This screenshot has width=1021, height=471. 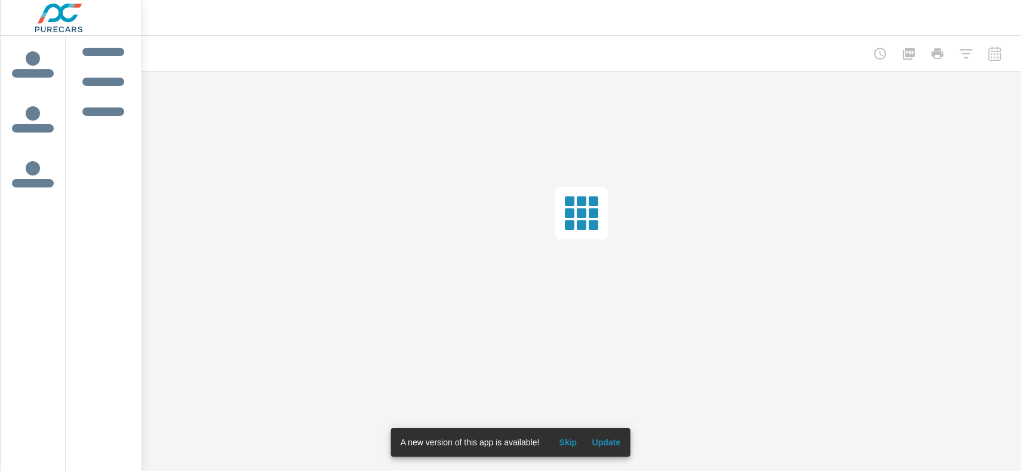 I want to click on span: A new version of this app is available!, so click(x=470, y=443).